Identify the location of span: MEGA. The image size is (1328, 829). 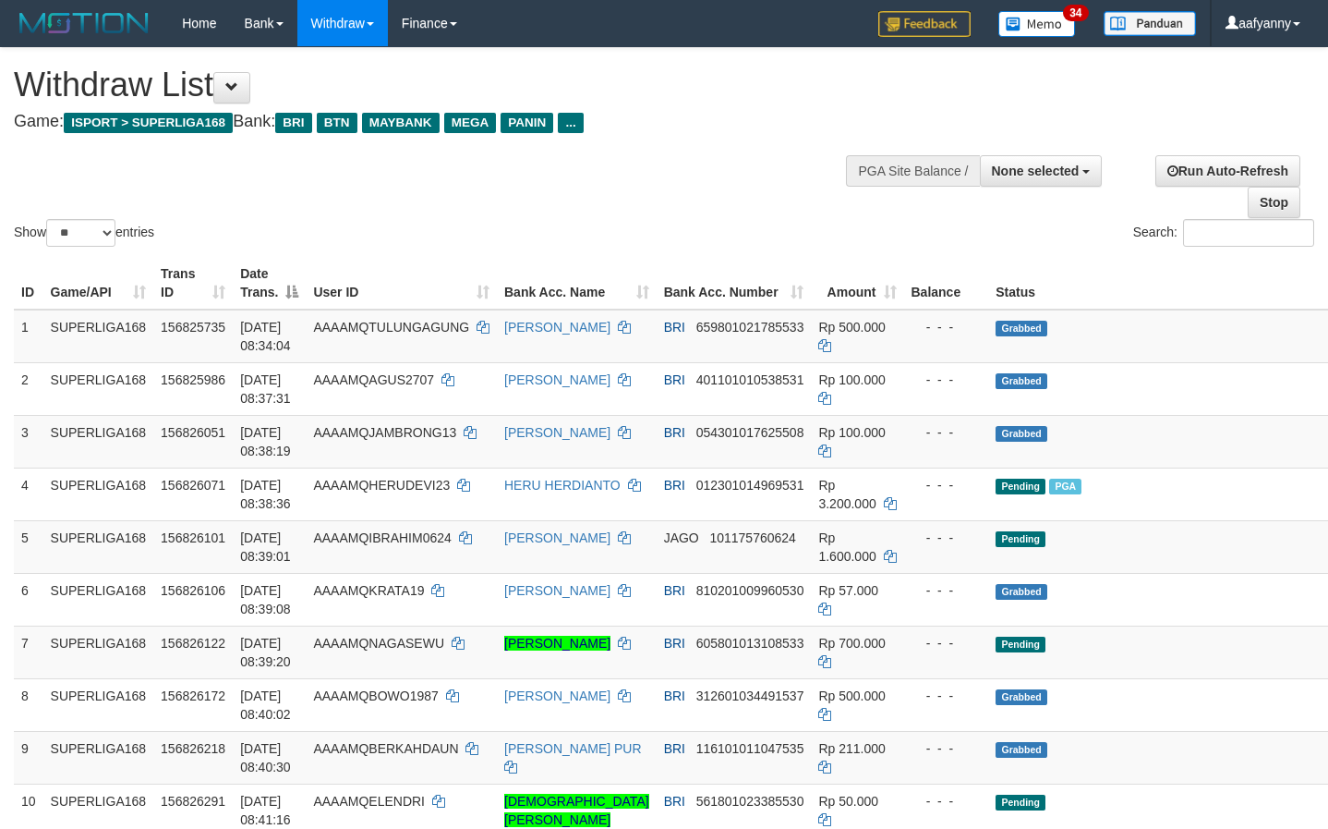
(470, 123).